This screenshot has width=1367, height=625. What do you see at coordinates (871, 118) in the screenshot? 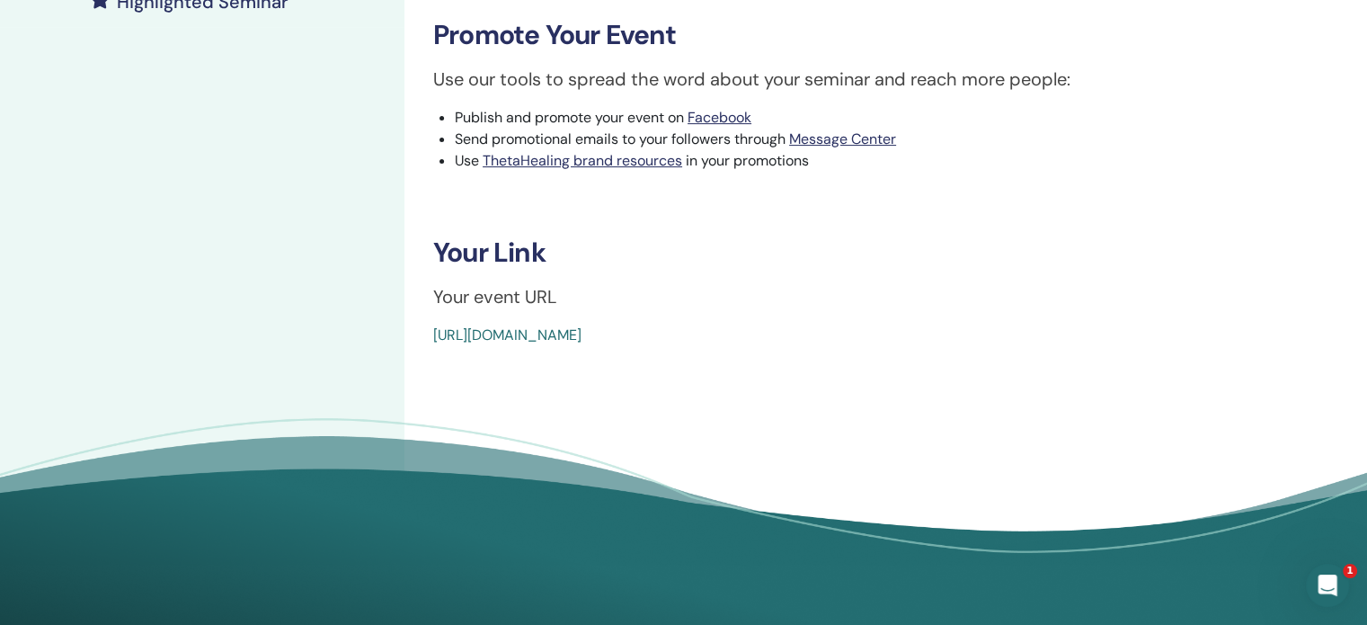
I see `li: Publish and promote your event on` at bounding box center [871, 118].